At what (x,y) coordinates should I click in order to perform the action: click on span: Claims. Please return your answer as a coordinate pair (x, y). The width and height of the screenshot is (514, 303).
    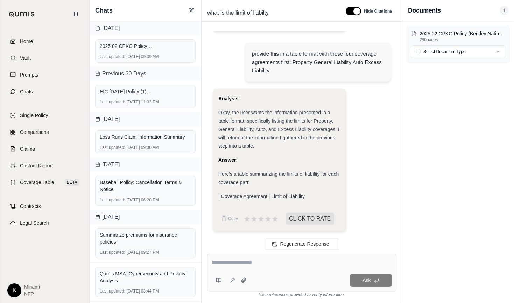
    Looking at the image, I should click on (27, 149).